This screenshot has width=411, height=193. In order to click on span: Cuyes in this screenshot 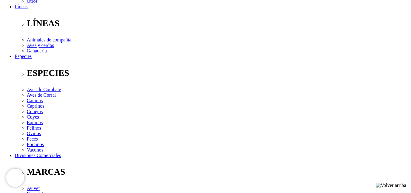, I will do `click(33, 117)`.